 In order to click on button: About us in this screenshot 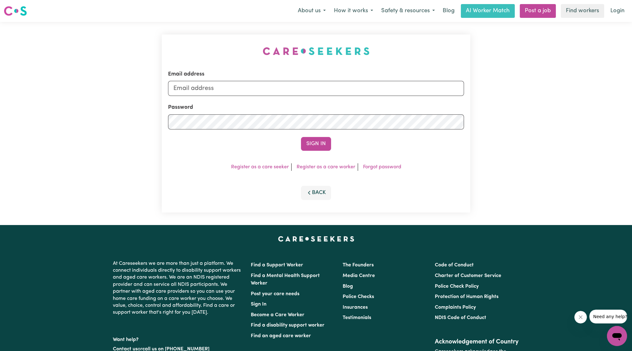, I will do `click(312, 11)`.